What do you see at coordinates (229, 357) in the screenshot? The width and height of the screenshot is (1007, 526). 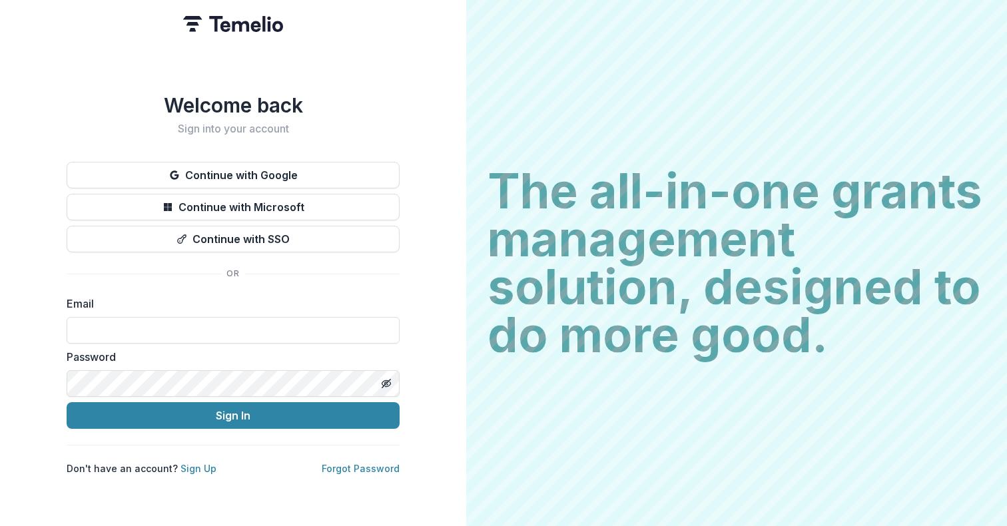 I see `label: Password` at bounding box center [229, 357].